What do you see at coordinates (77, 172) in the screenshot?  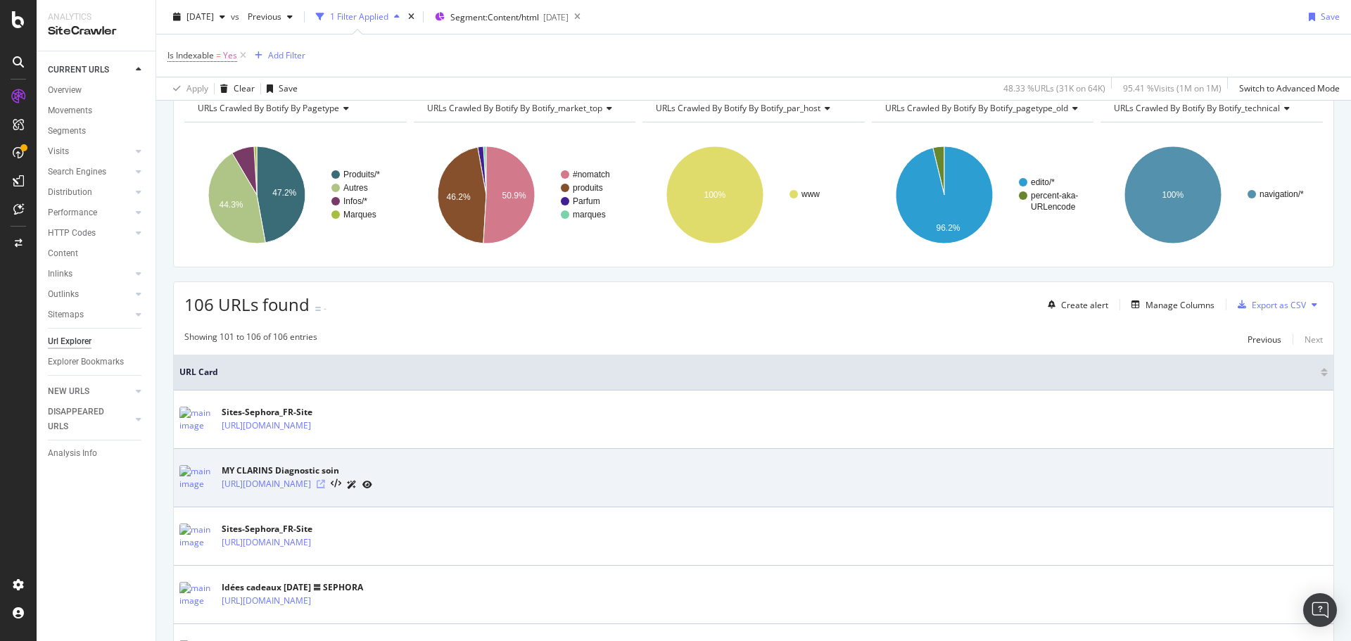 I see `div: Search Engines` at bounding box center [77, 172].